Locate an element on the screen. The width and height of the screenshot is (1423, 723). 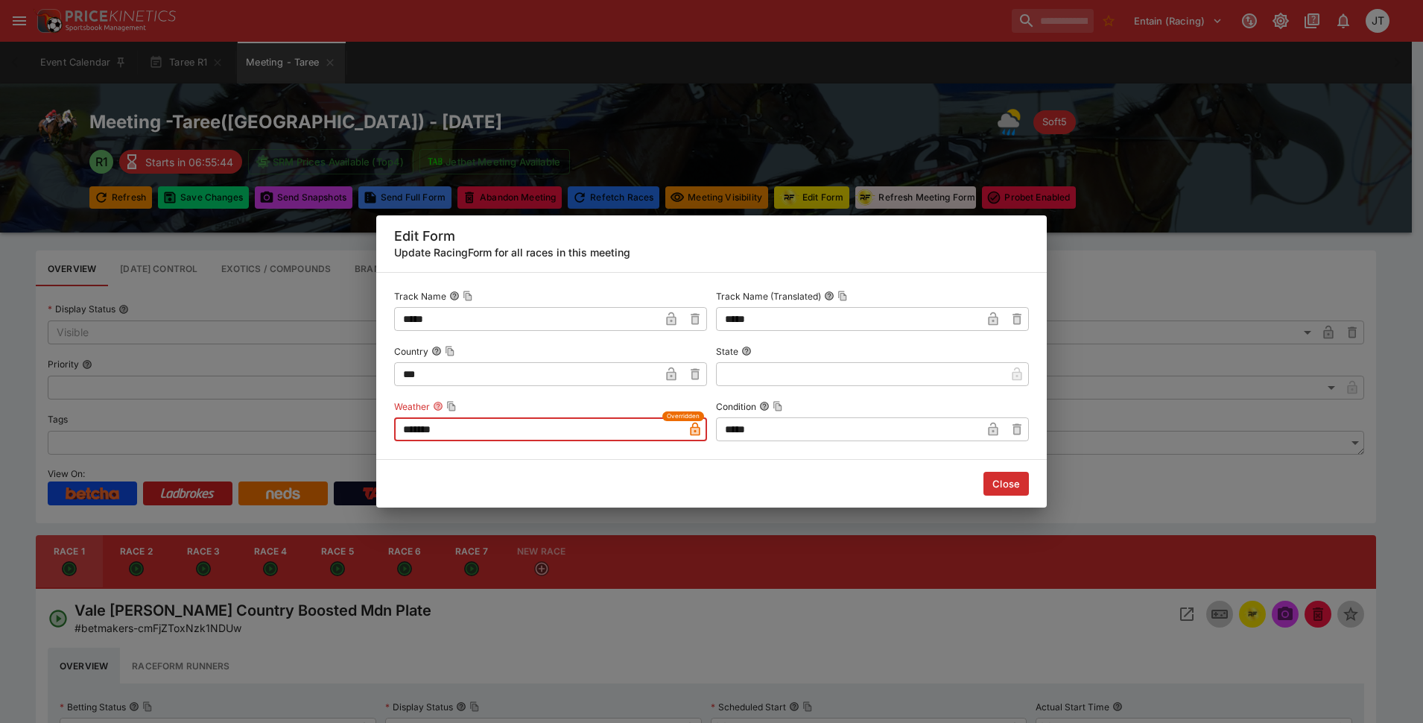
button: Track Name (Translated)Copy To Clipboard is located at coordinates (829, 296).